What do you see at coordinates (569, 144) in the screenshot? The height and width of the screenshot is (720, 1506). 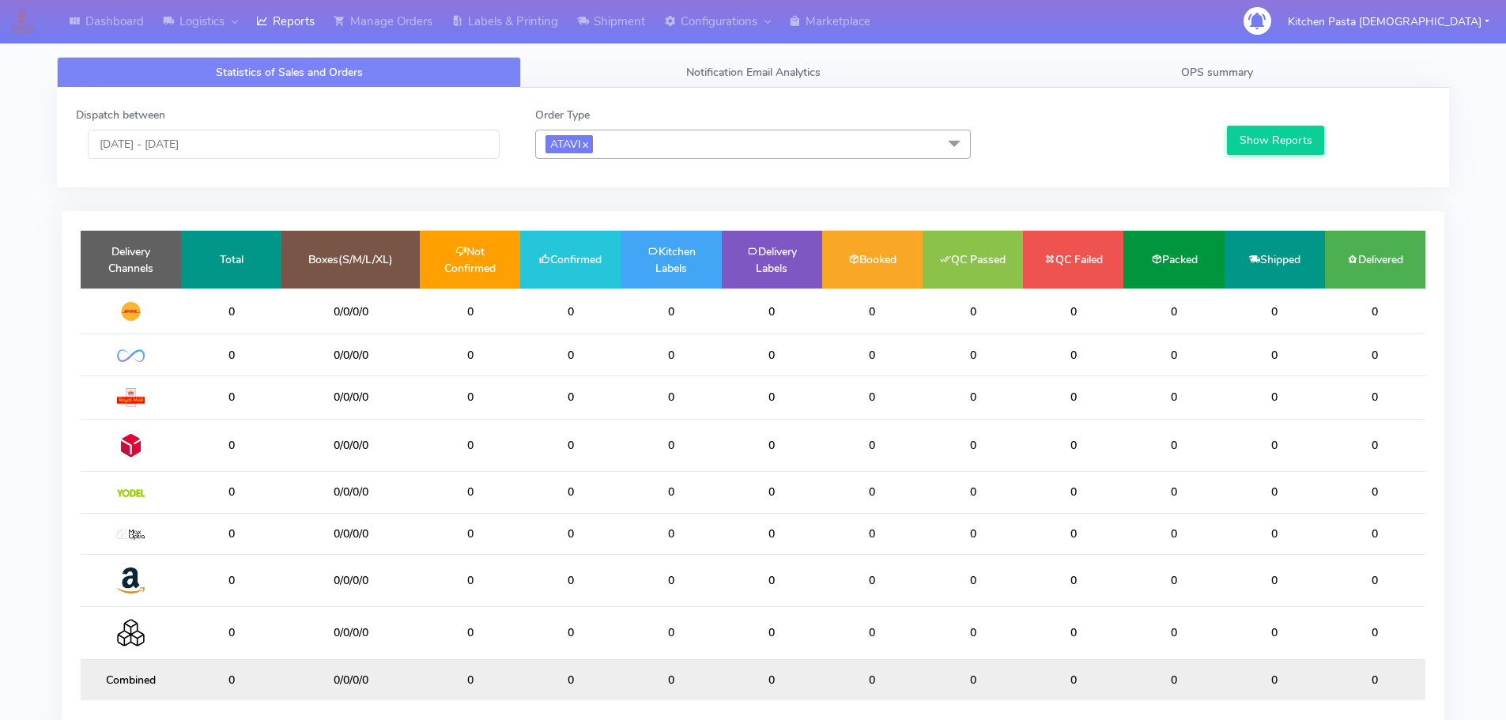 I see `span: ATAVI` at bounding box center [569, 144].